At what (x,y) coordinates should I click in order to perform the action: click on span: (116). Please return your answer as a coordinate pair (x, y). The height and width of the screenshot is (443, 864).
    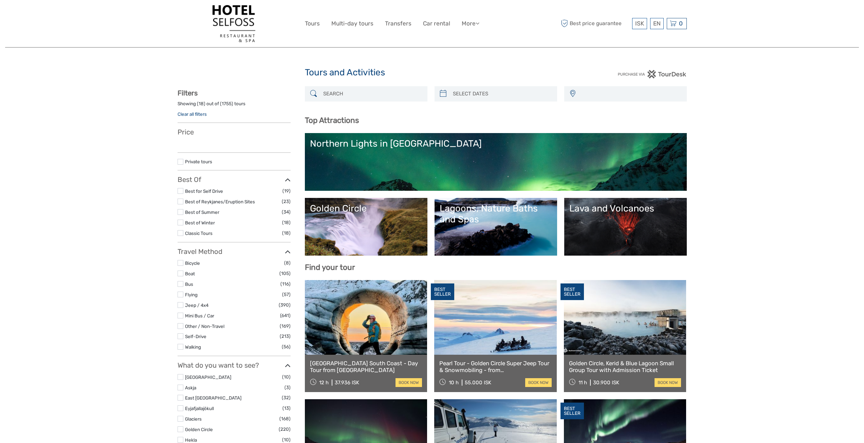
    Looking at the image, I should click on (285, 284).